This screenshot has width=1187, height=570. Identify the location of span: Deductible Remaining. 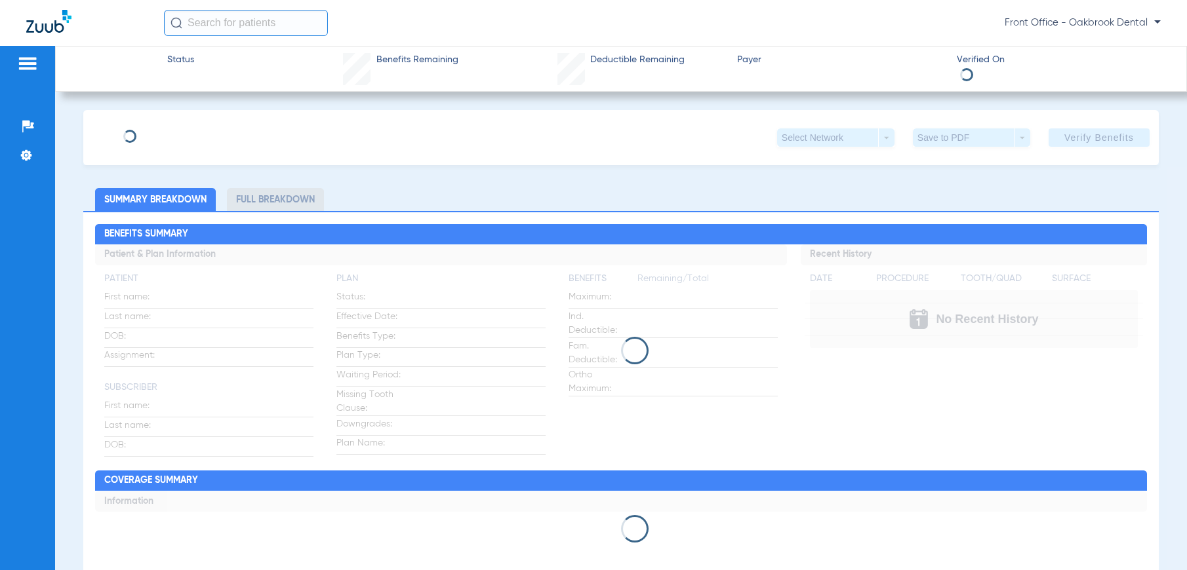
(637, 60).